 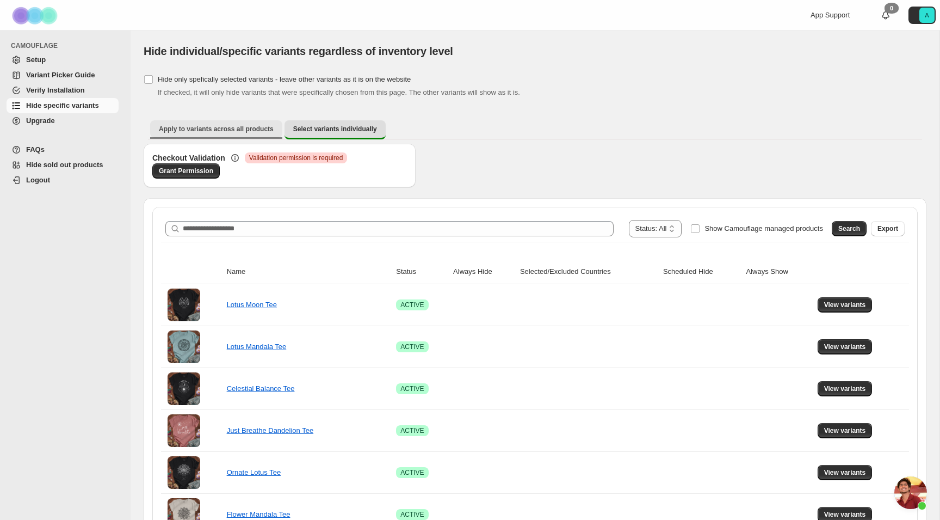 What do you see at coordinates (184, 388) in the screenshot?
I see `img: Celestial Balance Tee` at bounding box center [184, 388].